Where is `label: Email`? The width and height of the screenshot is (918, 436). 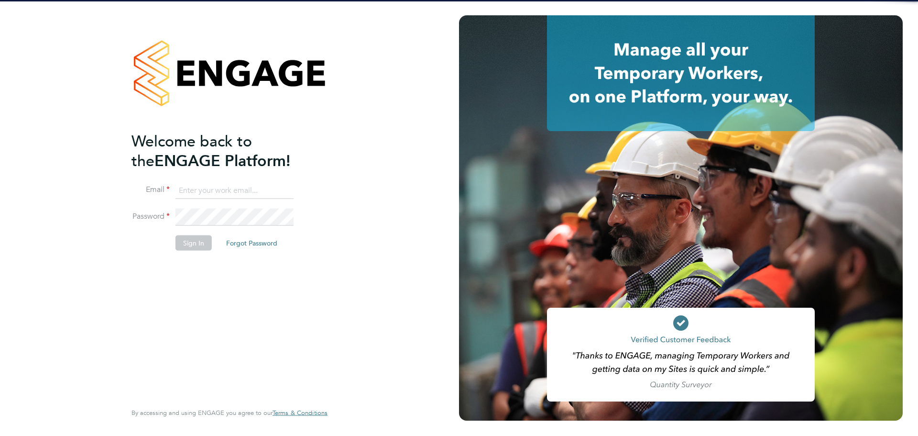
label: Email is located at coordinates (151, 189).